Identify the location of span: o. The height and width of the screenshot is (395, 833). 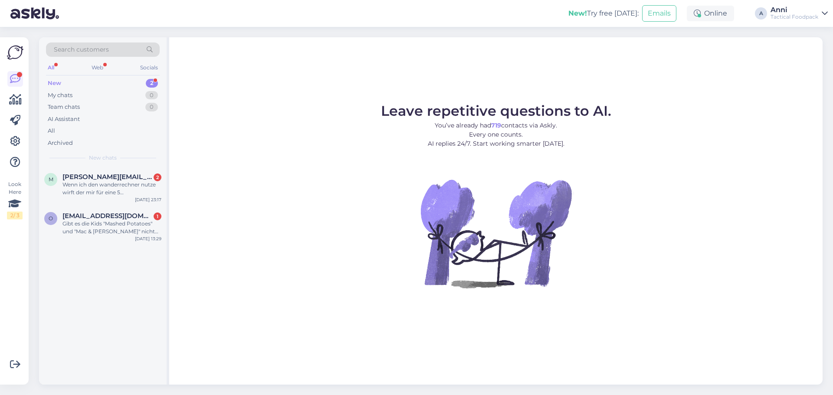
(51, 218).